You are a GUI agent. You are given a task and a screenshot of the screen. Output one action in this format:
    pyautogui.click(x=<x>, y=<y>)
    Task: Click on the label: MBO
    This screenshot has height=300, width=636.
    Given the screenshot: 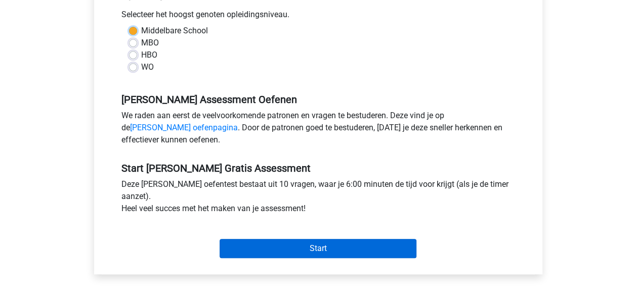 What is the action you would take?
    pyautogui.click(x=150, y=43)
    